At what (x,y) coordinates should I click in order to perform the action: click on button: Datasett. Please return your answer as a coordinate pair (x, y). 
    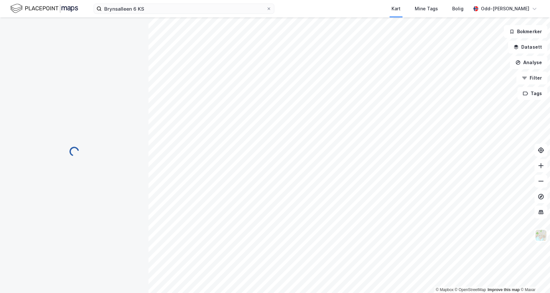
    Looking at the image, I should click on (528, 47).